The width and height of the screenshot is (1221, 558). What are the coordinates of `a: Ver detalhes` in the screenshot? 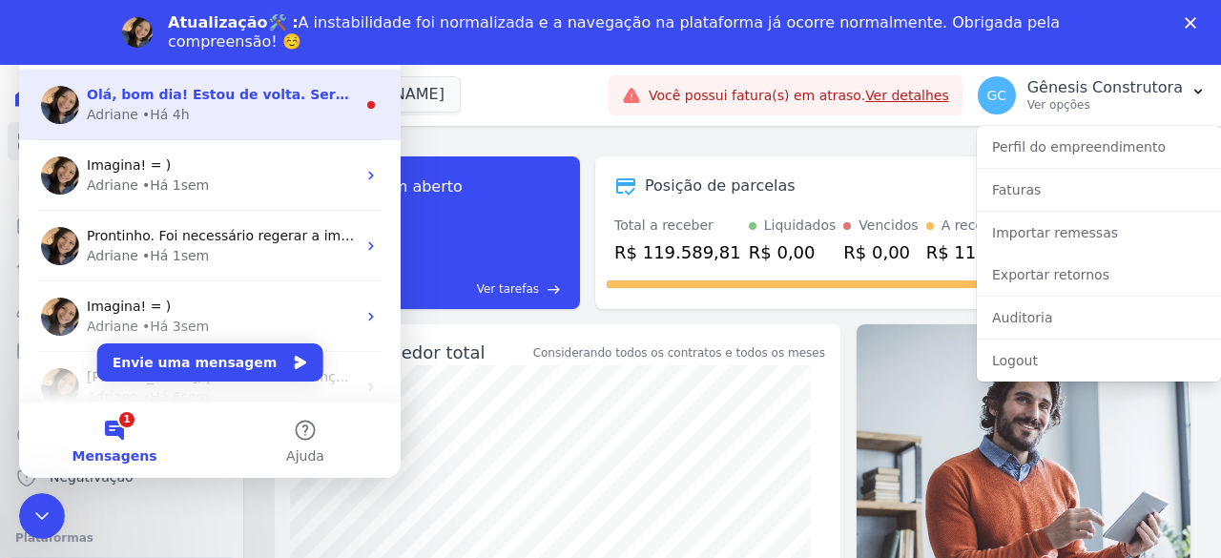 It's located at (907, 95).